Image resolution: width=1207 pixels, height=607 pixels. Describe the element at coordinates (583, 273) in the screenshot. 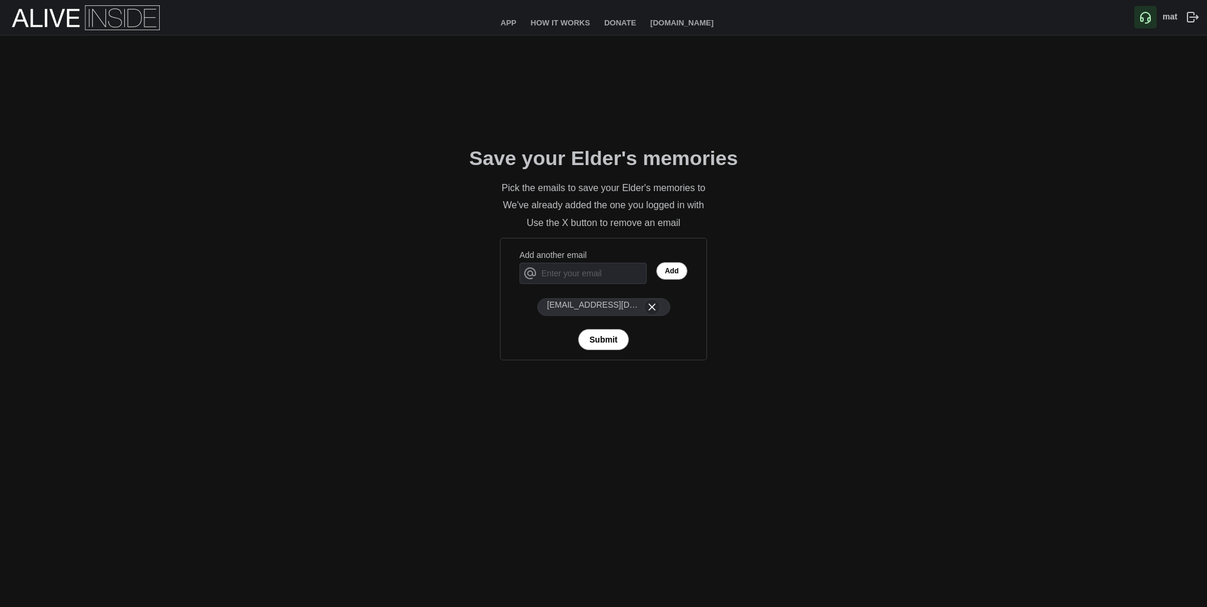

I see `input: Enter your email` at that location.